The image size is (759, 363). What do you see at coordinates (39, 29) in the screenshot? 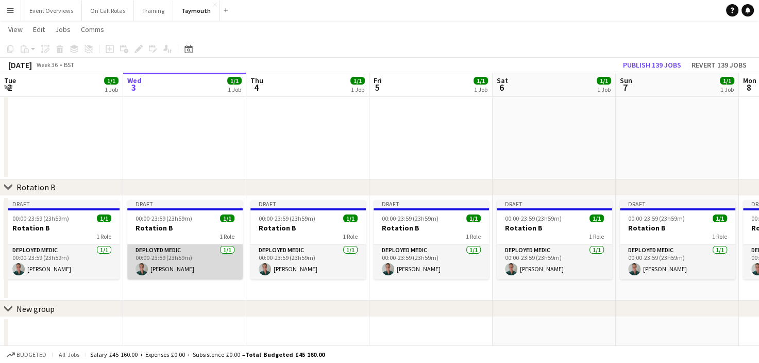
I see `a: Edit` at bounding box center [39, 29].